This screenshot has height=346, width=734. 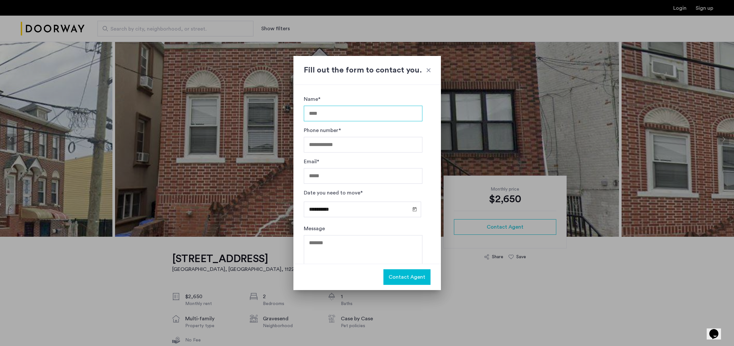 I want to click on label: Phone number*, so click(x=322, y=130).